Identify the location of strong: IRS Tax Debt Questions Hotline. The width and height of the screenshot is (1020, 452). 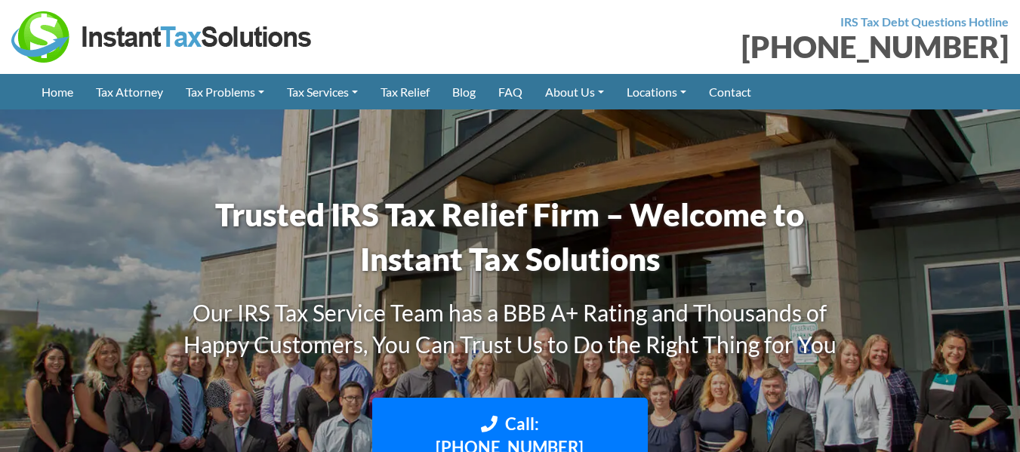
(924, 21).